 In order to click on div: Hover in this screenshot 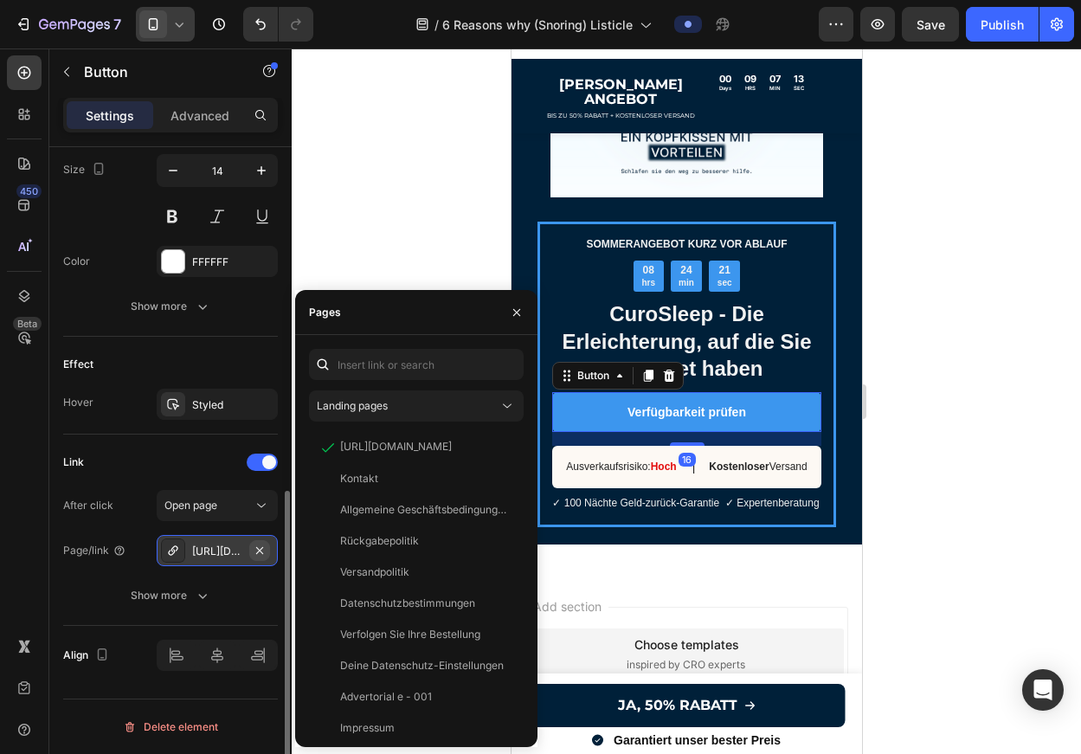, I will do `click(78, 402)`.